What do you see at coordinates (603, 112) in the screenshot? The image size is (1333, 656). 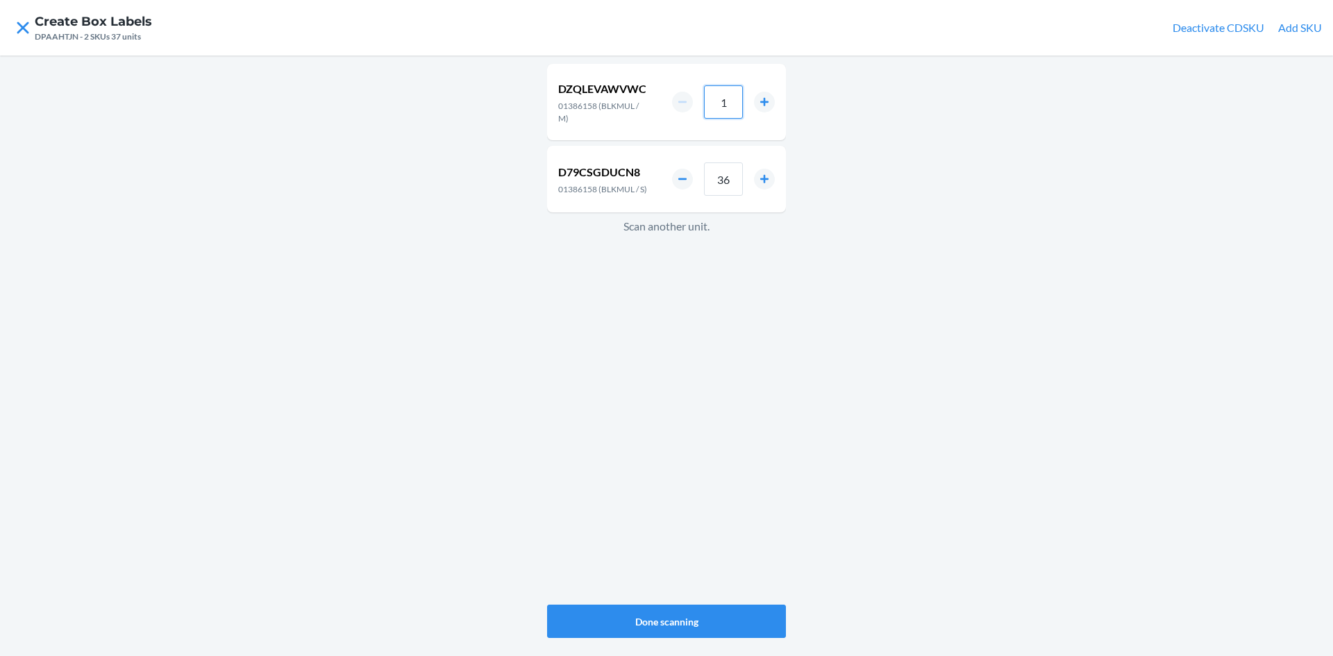 I see `p: 01386158 (BLKMUL / M)` at bounding box center [603, 112].